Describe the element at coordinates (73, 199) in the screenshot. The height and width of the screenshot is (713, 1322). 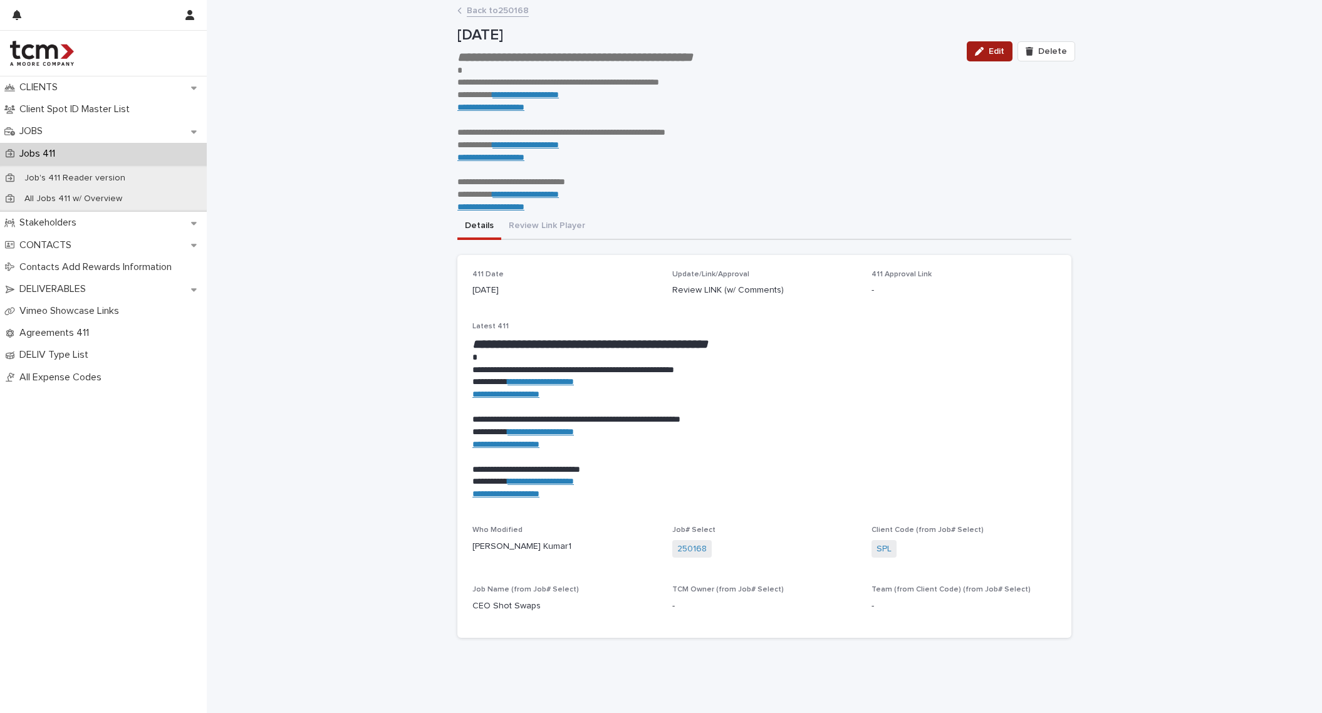
I see `p: All Jobs 411 w/ Overview` at that location.